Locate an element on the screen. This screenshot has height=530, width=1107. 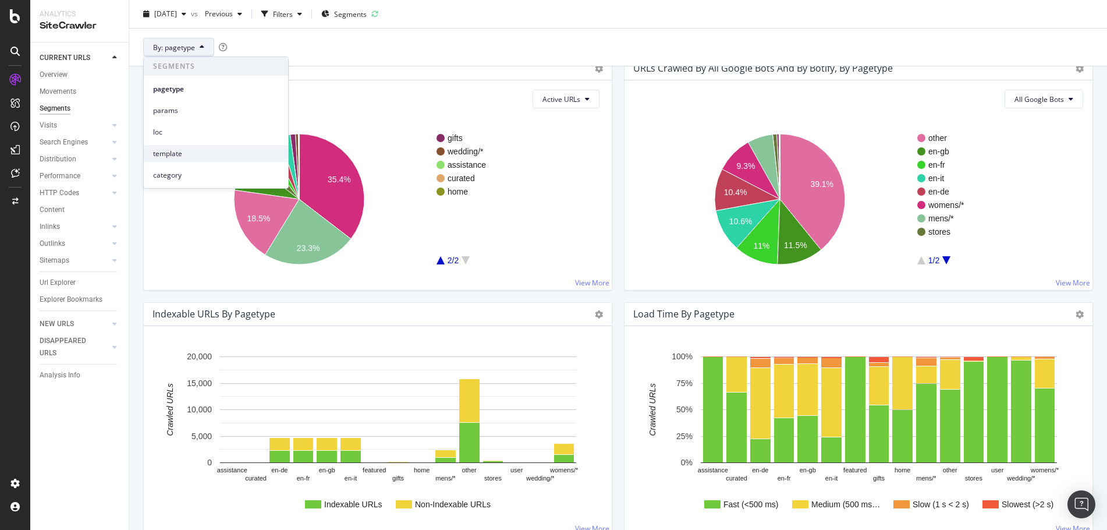
text: Fast (<500 ms) is located at coordinates (751, 504).